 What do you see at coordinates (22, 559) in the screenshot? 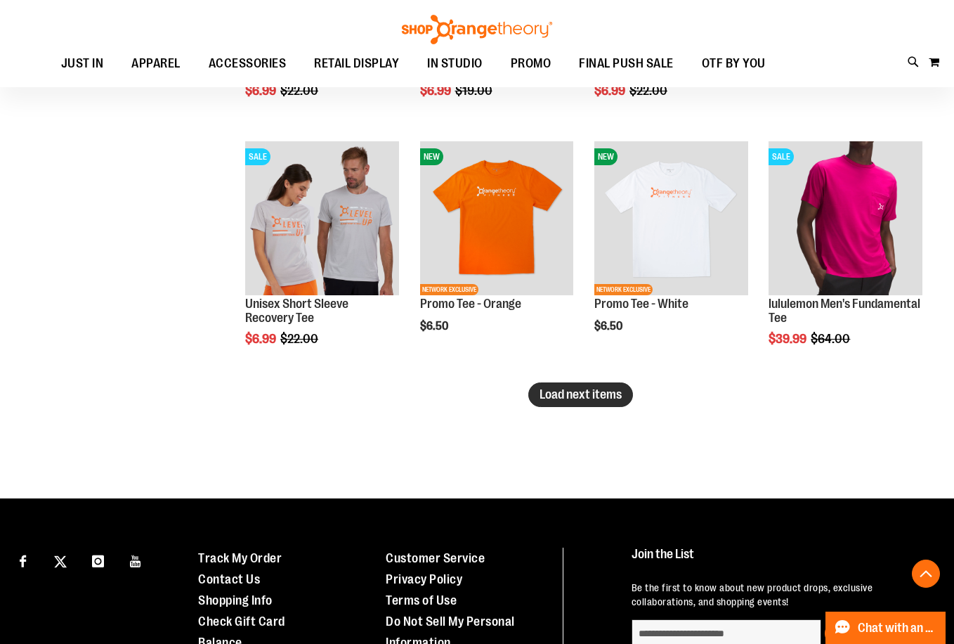
I see `a: Visit our Facebook page` at bounding box center [22, 559].